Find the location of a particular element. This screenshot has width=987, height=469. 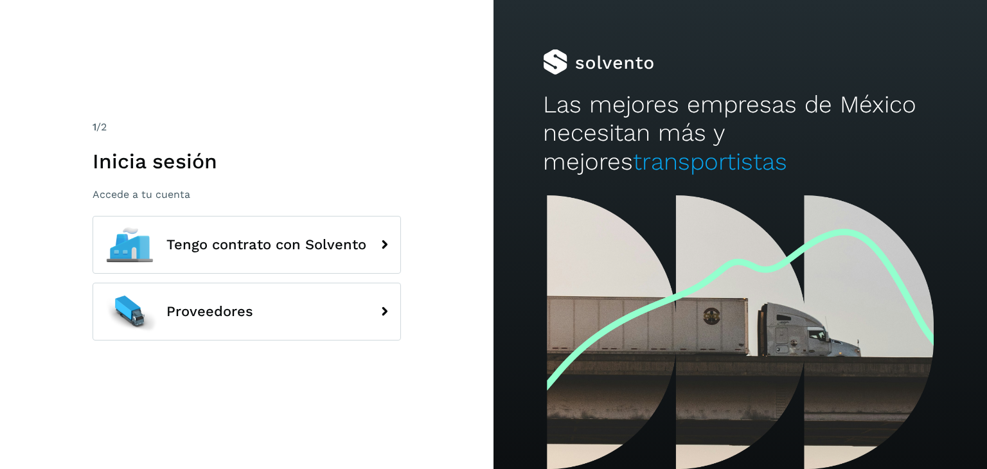

span: Tengo contrato con Solvento is located at coordinates (266, 245).